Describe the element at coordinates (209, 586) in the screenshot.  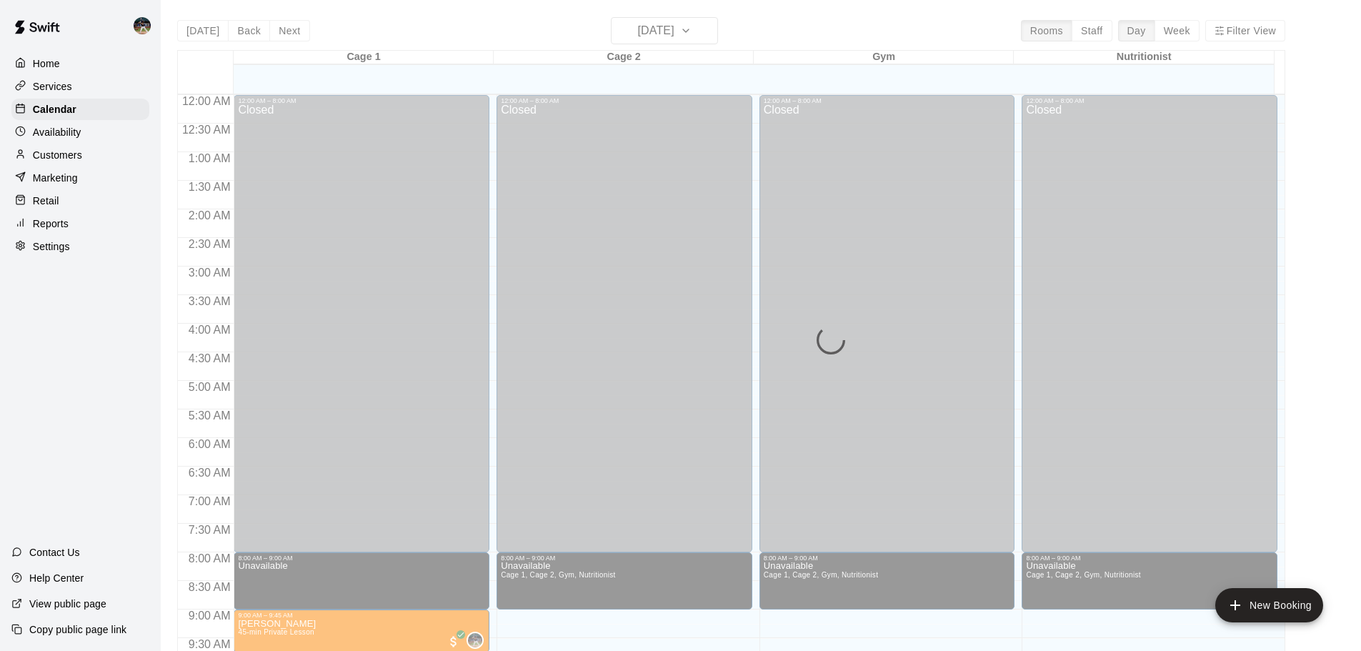
I see `span: 8:30 AM` at that location.